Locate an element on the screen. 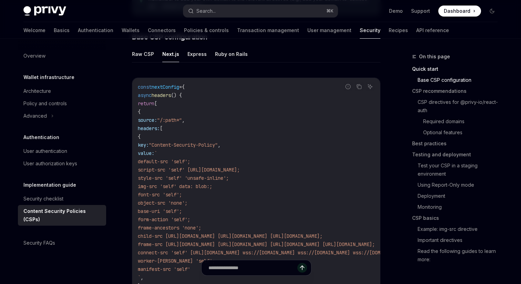 This screenshot has height=284, width=521. span: Dashboard is located at coordinates (457, 11).